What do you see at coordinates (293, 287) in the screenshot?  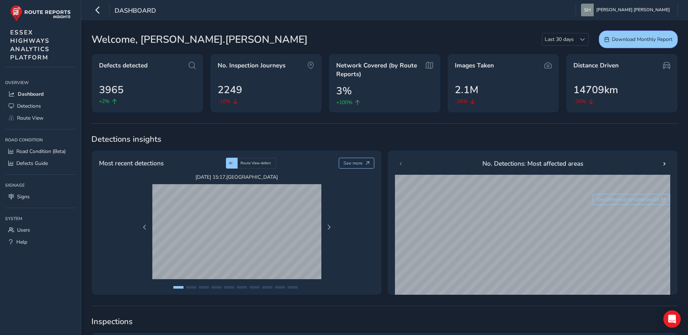 I see `button: Page 10` at bounding box center [293, 287].